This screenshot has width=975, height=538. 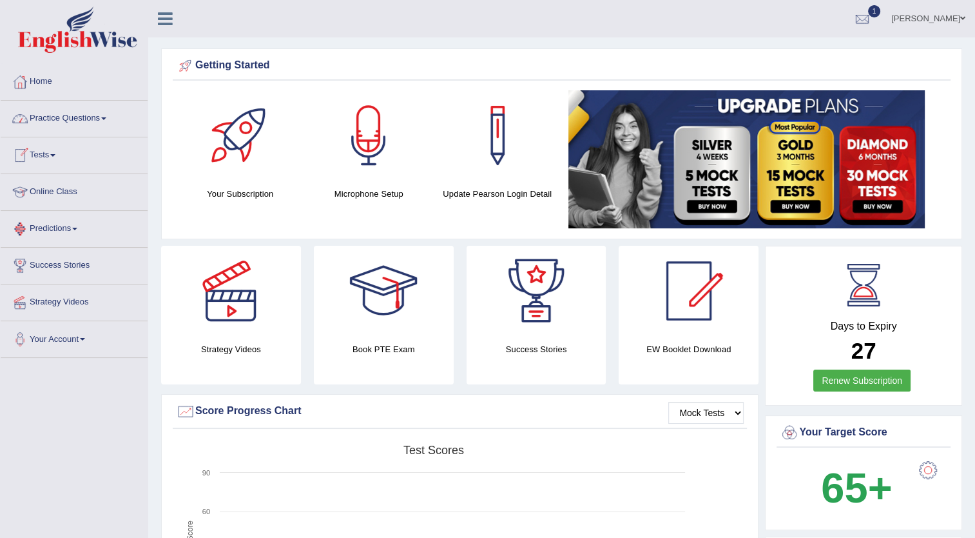 What do you see at coordinates (231, 349) in the screenshot?
I see `h4: Strategy Videos` at bounding box center [231, 349].